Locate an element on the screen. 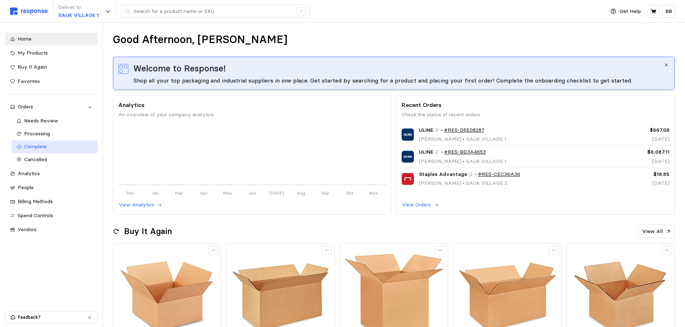 The image size is (685, 327). span: Buy It Again is located at coordinates (32, 67).